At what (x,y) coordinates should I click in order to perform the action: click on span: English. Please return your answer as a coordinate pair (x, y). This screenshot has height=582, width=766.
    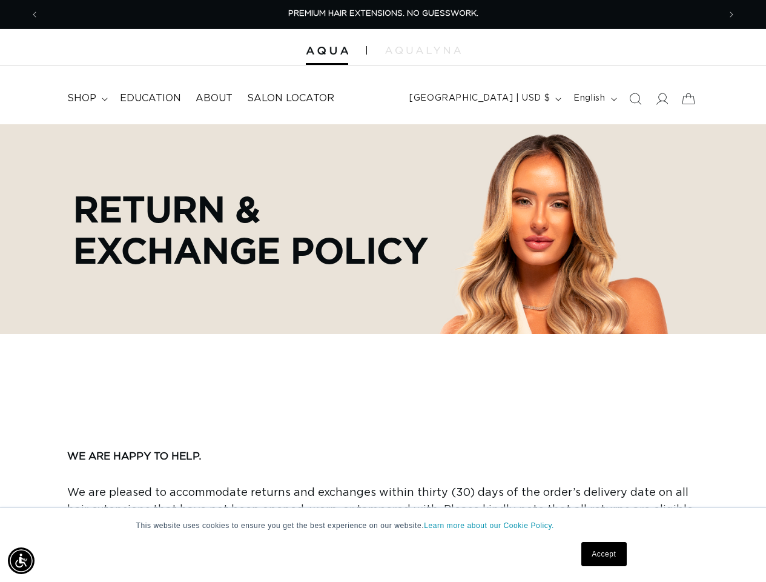
    Looking at the image, I should click on (589, 98).